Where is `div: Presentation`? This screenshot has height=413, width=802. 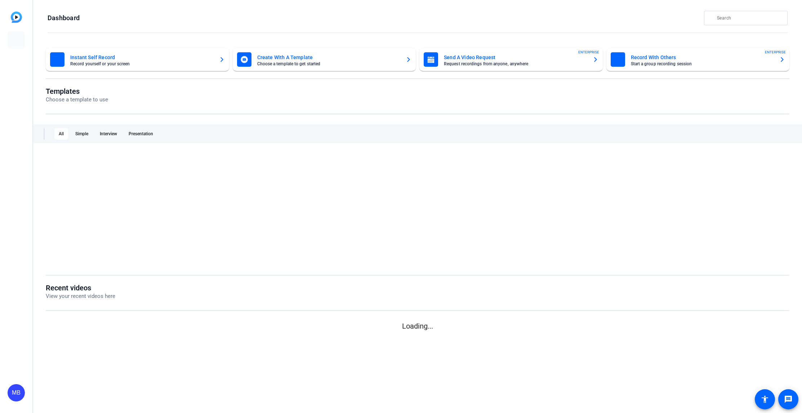 div: Presentation is located at coordinates (141, 134).